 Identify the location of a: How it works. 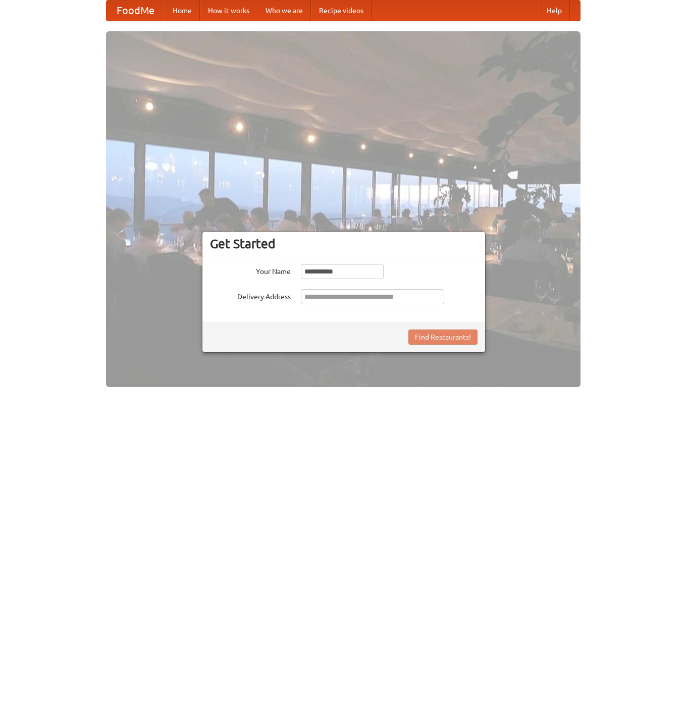
(229, 11).